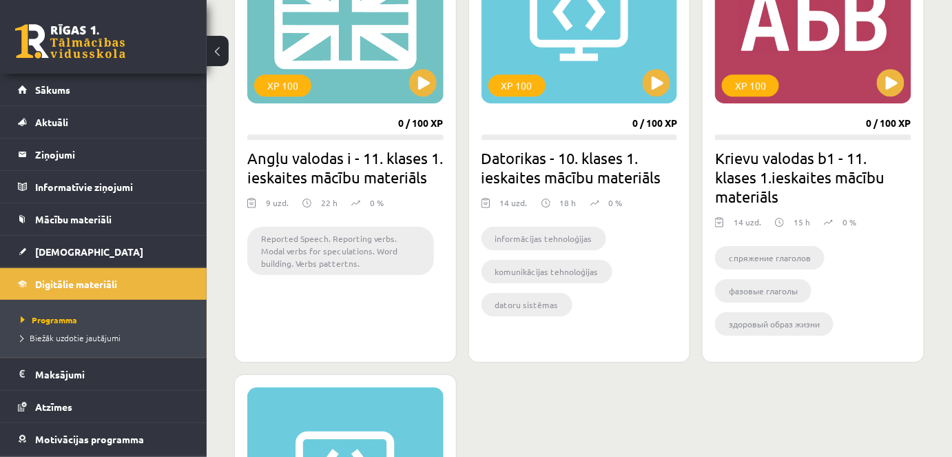 The height and width of the screenshot is (457, 952). What do you see at coordinates (103, 122) in the screenshot?
I see `a: Aktuāli` at bounding box center [103, 122].